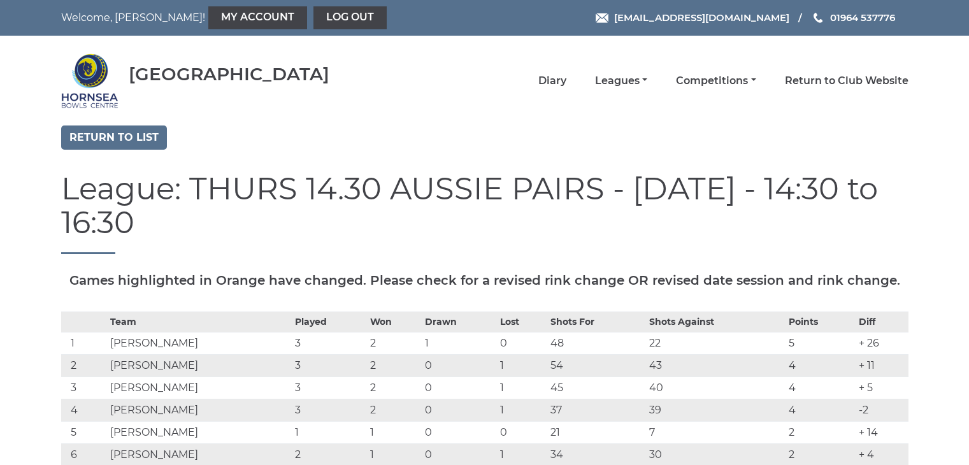  I want to click on th: Shots Against, so click(716, 322).